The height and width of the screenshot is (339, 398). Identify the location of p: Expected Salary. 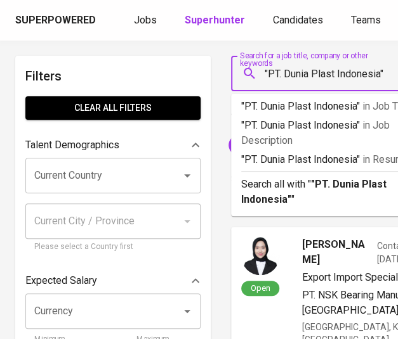
(61, 281).